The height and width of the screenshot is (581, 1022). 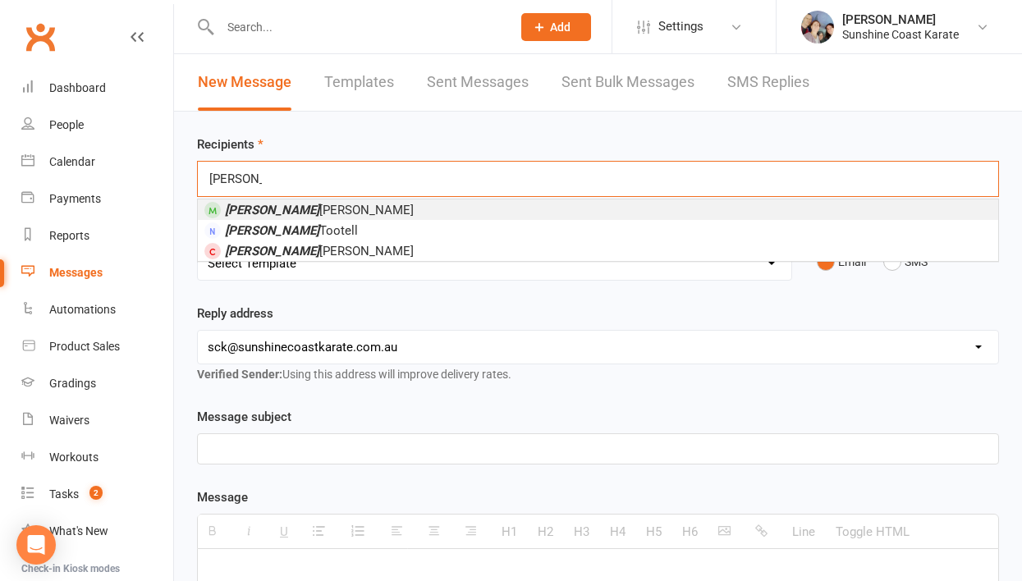 I want to click on span: Add, so click(x=560, y=27).